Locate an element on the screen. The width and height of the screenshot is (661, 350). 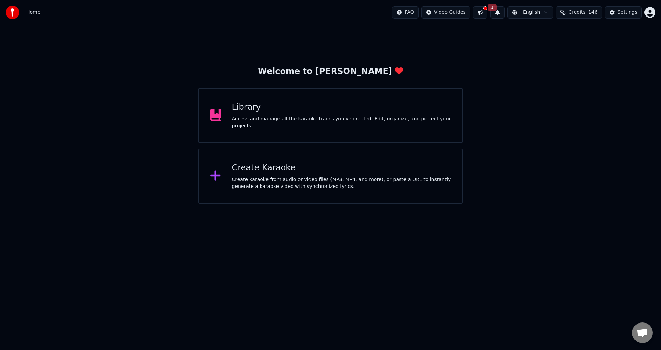
div: Settings is located at coordinates (627, 12).